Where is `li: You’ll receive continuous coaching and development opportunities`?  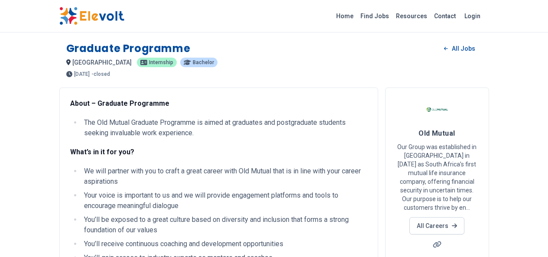 li: You’ll receive continuous coaching and development opportunities is located at coordinates (224, 244).